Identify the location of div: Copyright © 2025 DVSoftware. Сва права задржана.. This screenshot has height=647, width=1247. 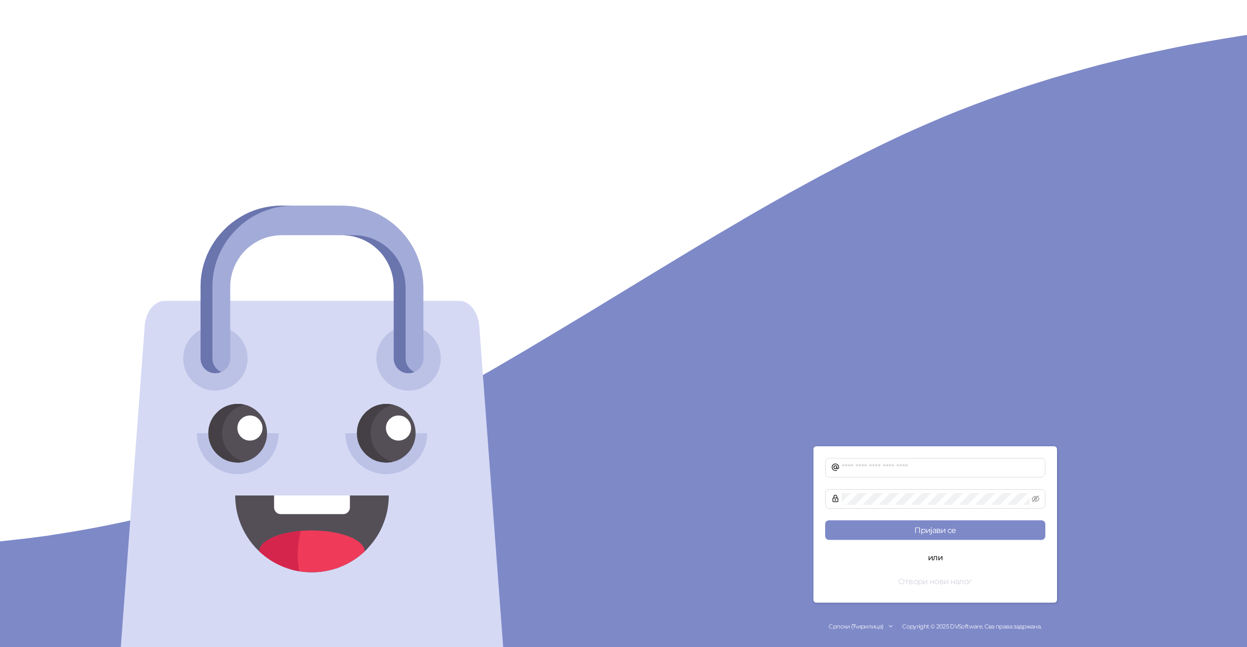
(935, 626).